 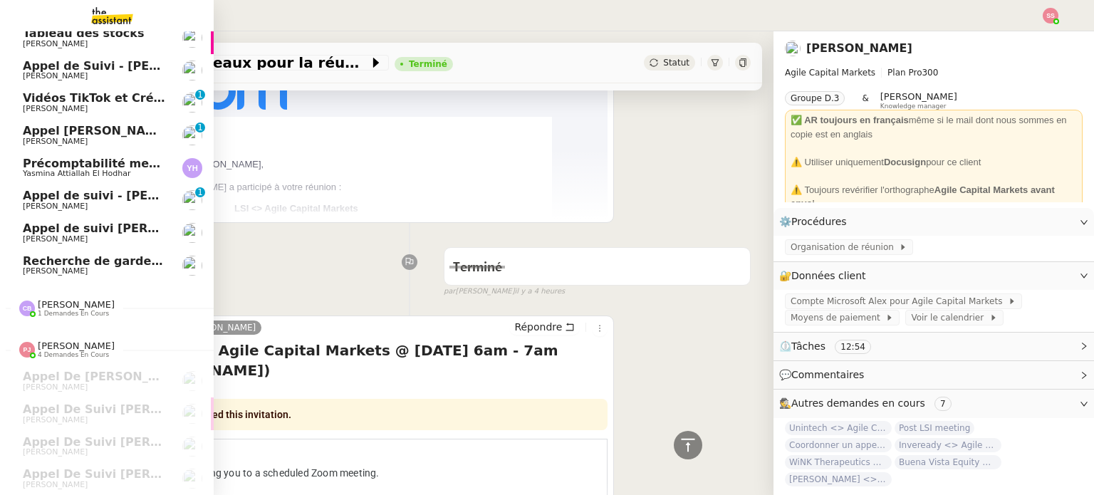 What do you see at coordinates (544, 327) in the screenshot?
I see `button: Répondre` at bounding box center [544, 327].